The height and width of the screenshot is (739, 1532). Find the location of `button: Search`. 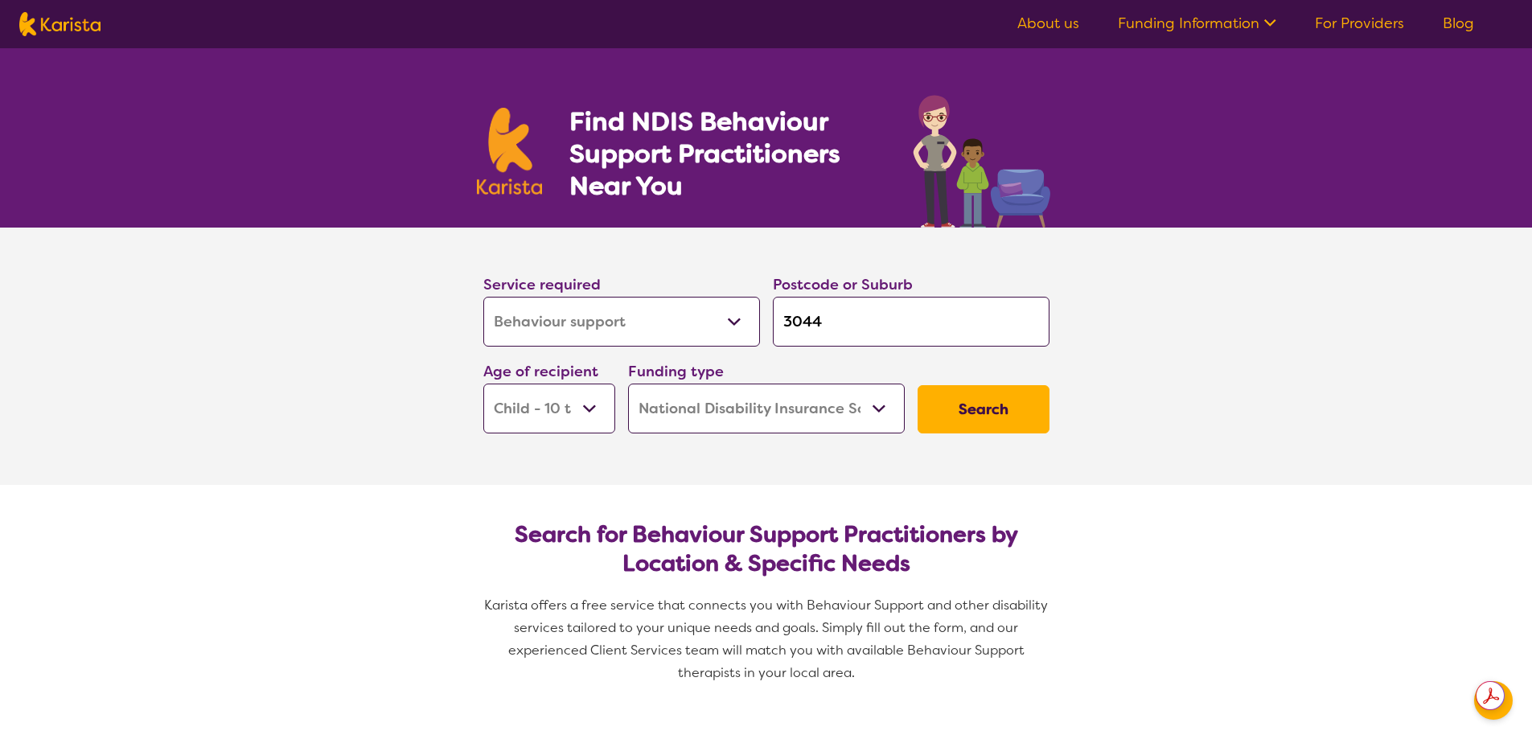

button: Search is located at coordinates (983, 409).